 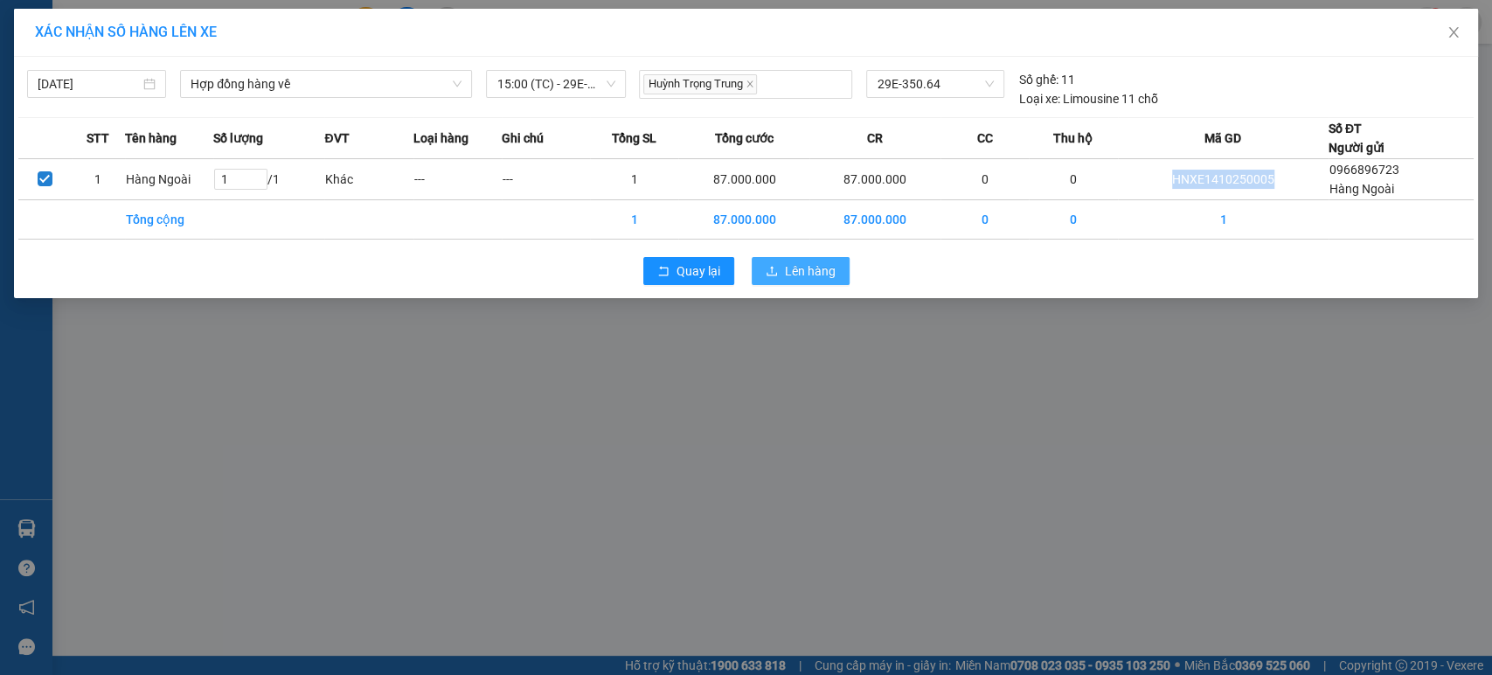 I want to click on td: / 1, so click(x=269, y=179).